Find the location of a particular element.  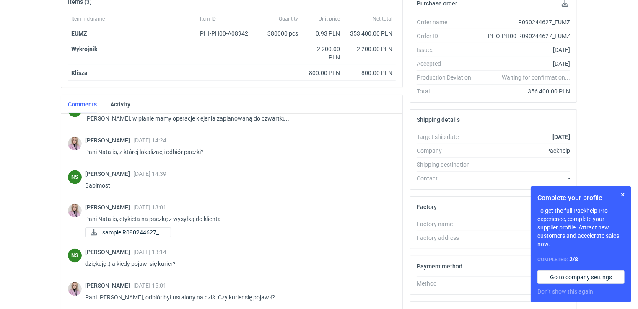

span: sample R090244627_E... is located at coordinates (133, 233).